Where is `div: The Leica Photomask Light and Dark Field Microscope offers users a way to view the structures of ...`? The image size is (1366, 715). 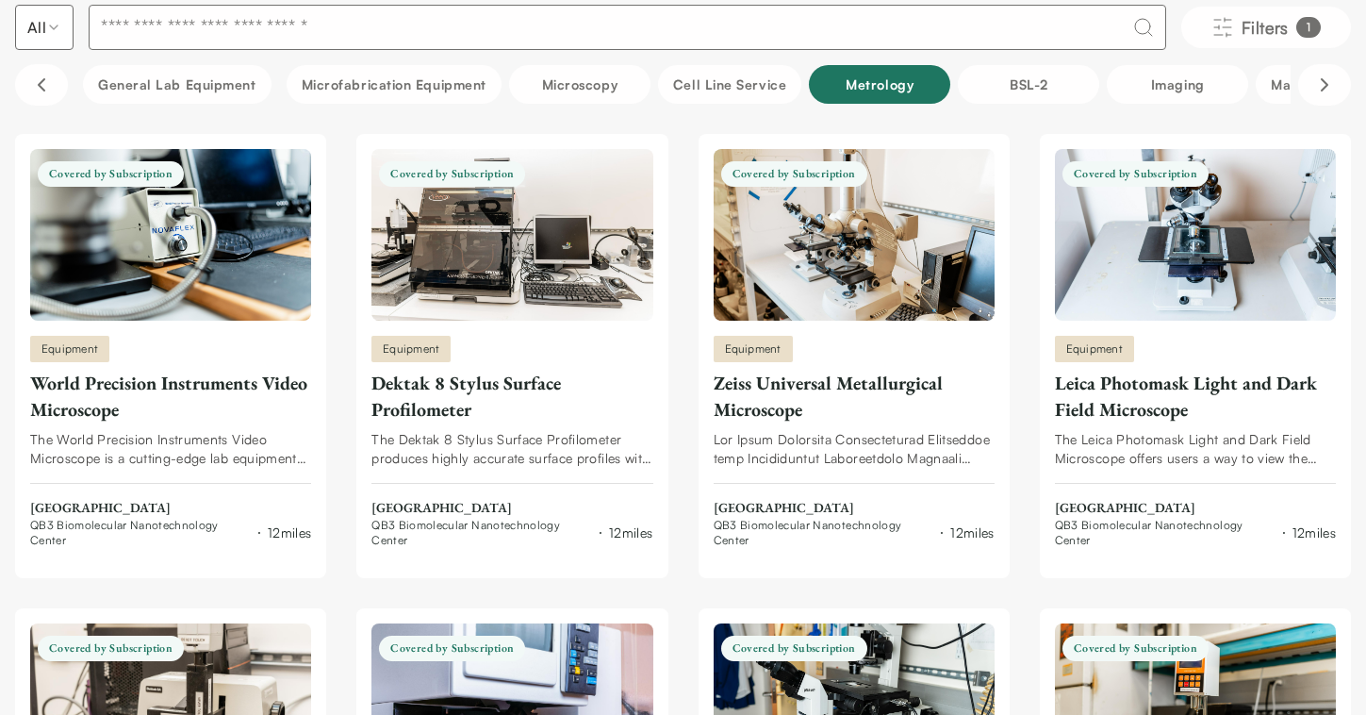
div: The Leica Photomask Light and Dark Field Microscope offers users a way to view the structures of ... is located at coordinates (1196, 449).